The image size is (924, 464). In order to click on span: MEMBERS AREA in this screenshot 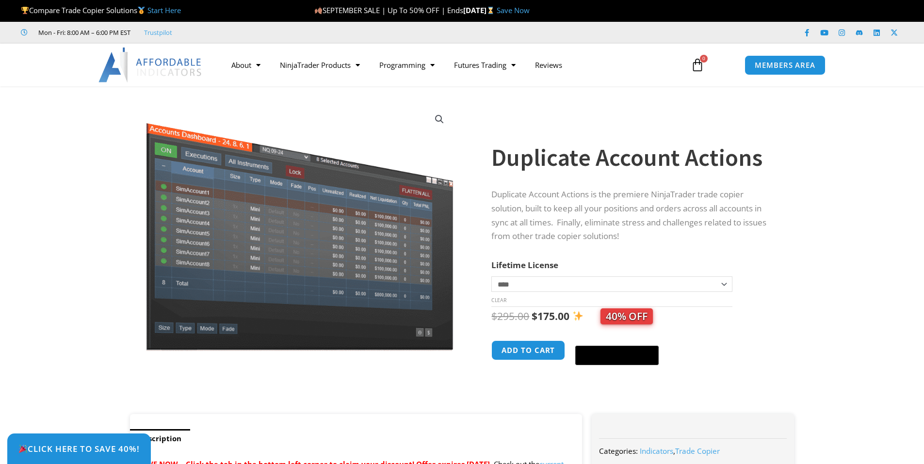, I will do `click(784, 65)`.